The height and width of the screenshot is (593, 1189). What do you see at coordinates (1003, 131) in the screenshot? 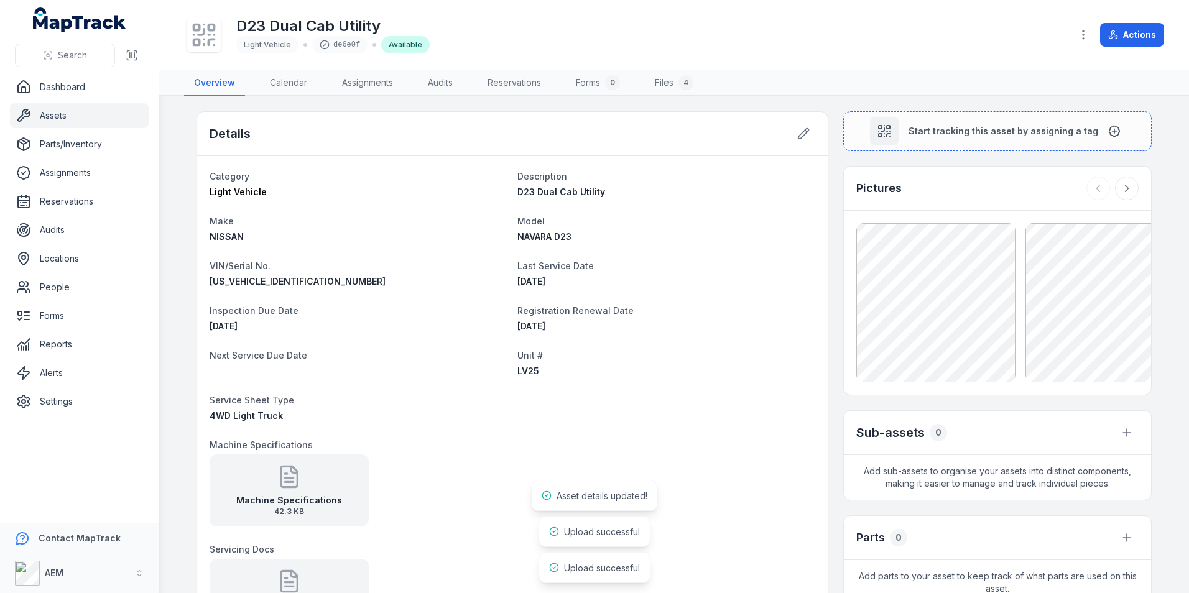
I see `span: Start tracking this asset by assigning a tag` at bounding box center [1003, 131].